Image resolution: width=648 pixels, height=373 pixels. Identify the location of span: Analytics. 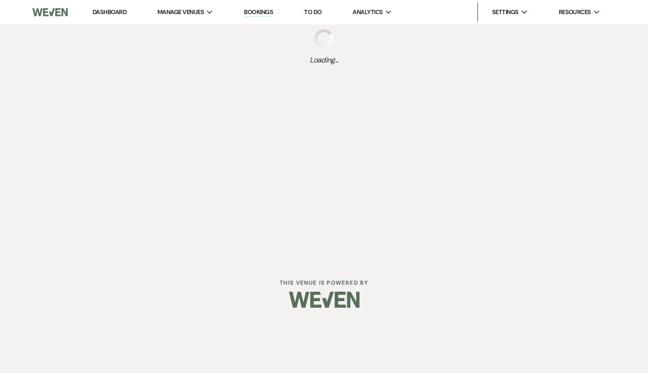
(367, 12).